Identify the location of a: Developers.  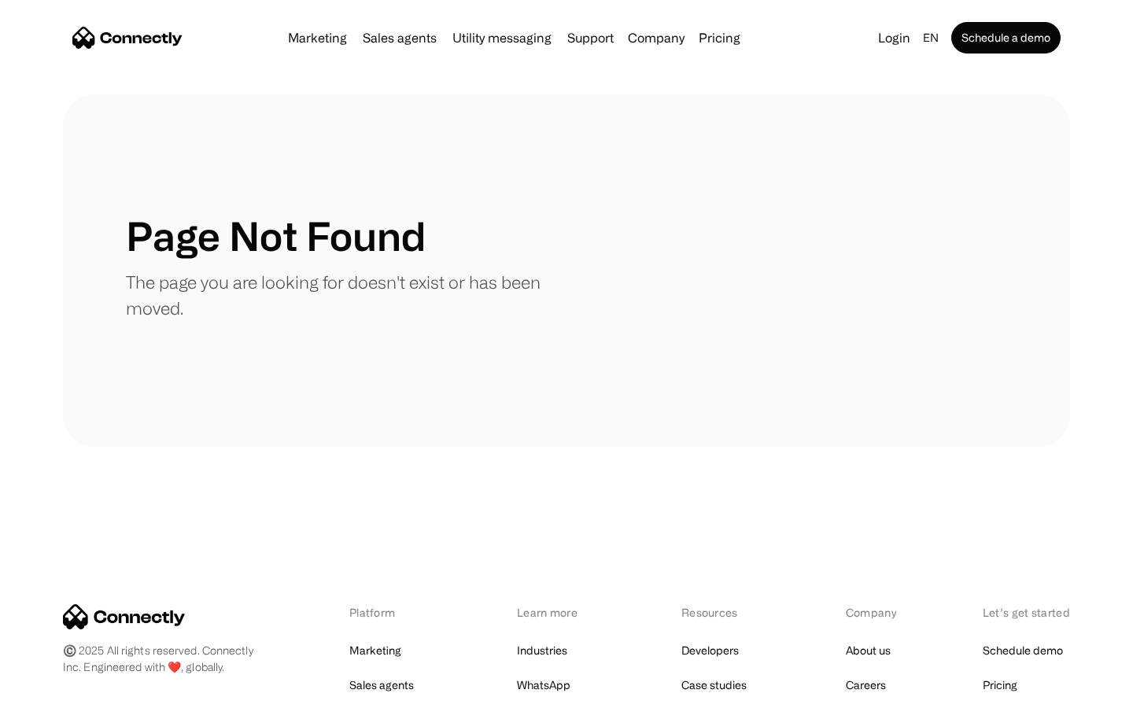
(710, 651).